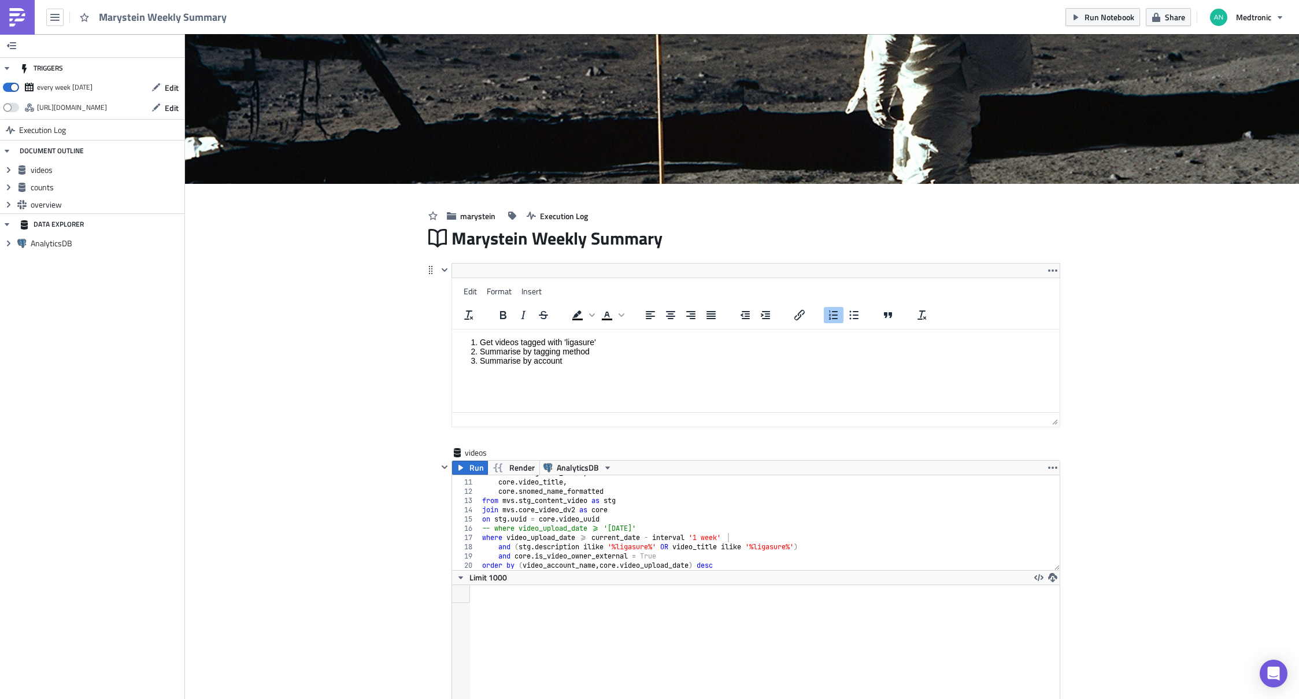 The width and height of the screenshot is (1299, 699). I want to click on div: 15, so click(466, 519).